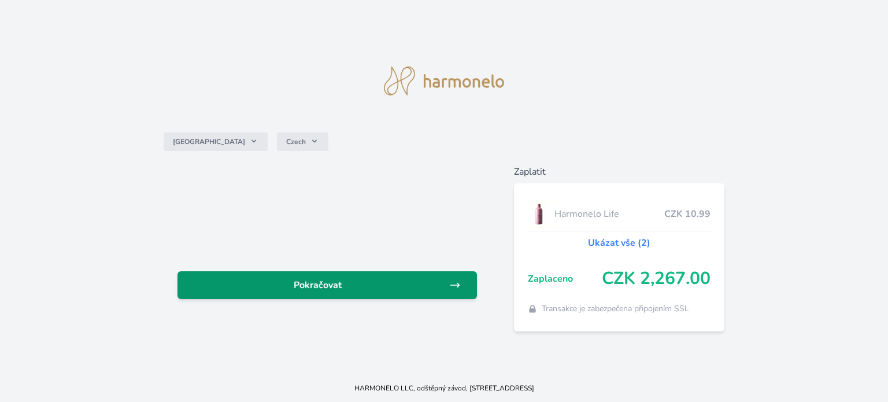 This screenshot has width=888, height=402. Describe the element at coordinates (444, 81) in the screenshot. I see `img: logo.svg` at that location.